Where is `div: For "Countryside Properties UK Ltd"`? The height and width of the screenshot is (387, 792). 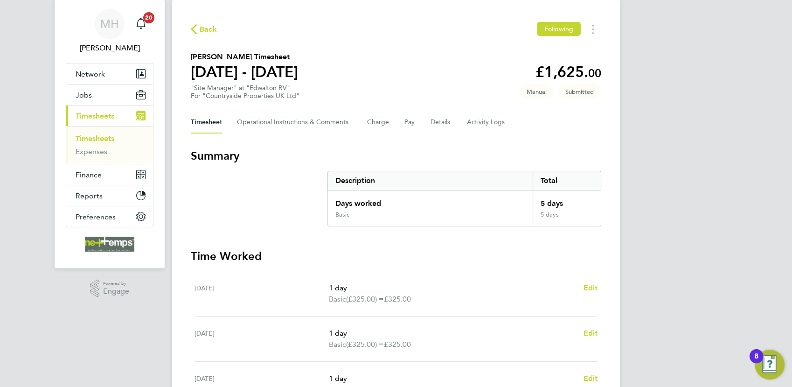 div: For "Countryside Properties UK Ltd" is located at coordinates (245, 96).